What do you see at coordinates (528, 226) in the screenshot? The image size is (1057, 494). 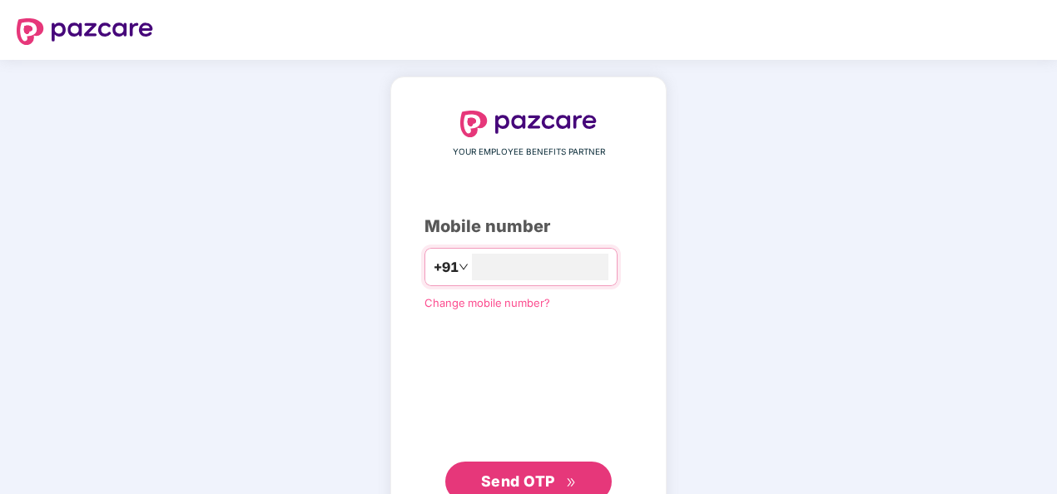 I see `div: Mobile number` at bounding box center [528, 226].